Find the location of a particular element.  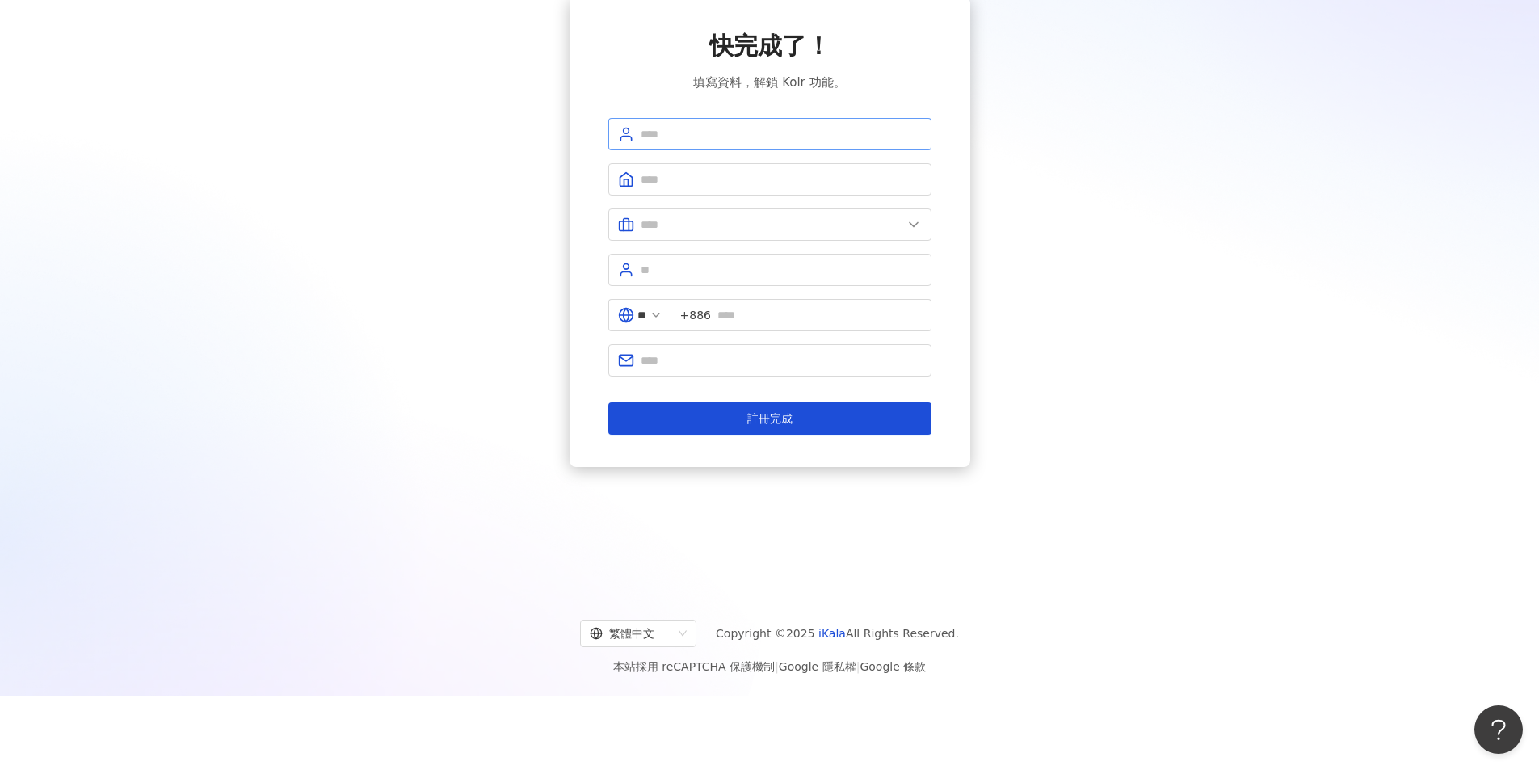

span: Copyright © 2025 All Rights Reserved. is located at coordinates (837, 634).